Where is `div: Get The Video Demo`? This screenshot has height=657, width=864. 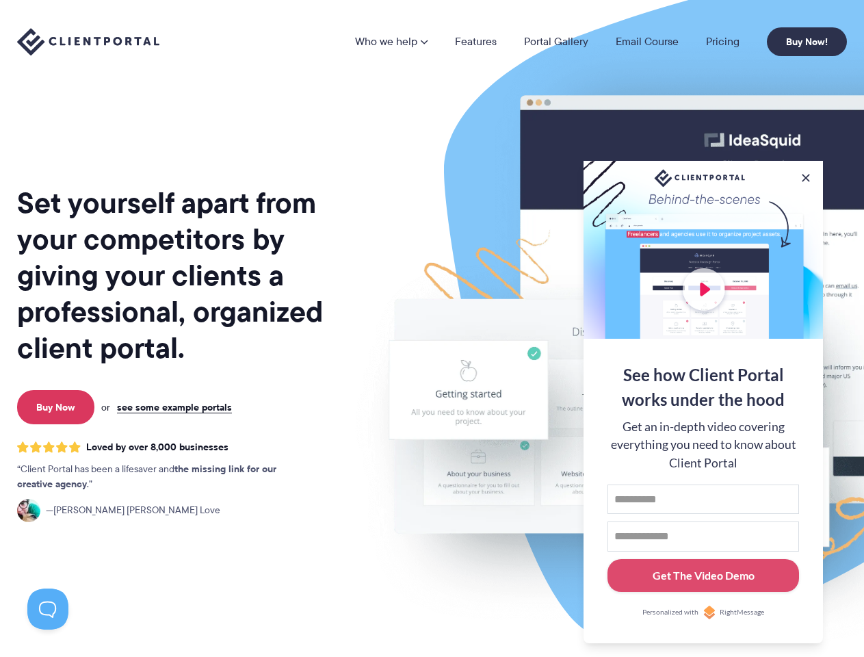 div: Get The Video Demo is located at coordinates (703, 575).